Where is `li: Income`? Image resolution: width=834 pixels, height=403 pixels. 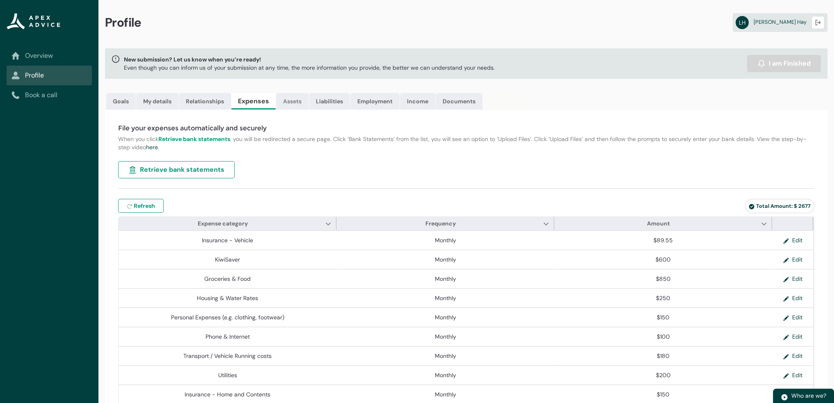 li: Income is located at coordinates (418, 101).